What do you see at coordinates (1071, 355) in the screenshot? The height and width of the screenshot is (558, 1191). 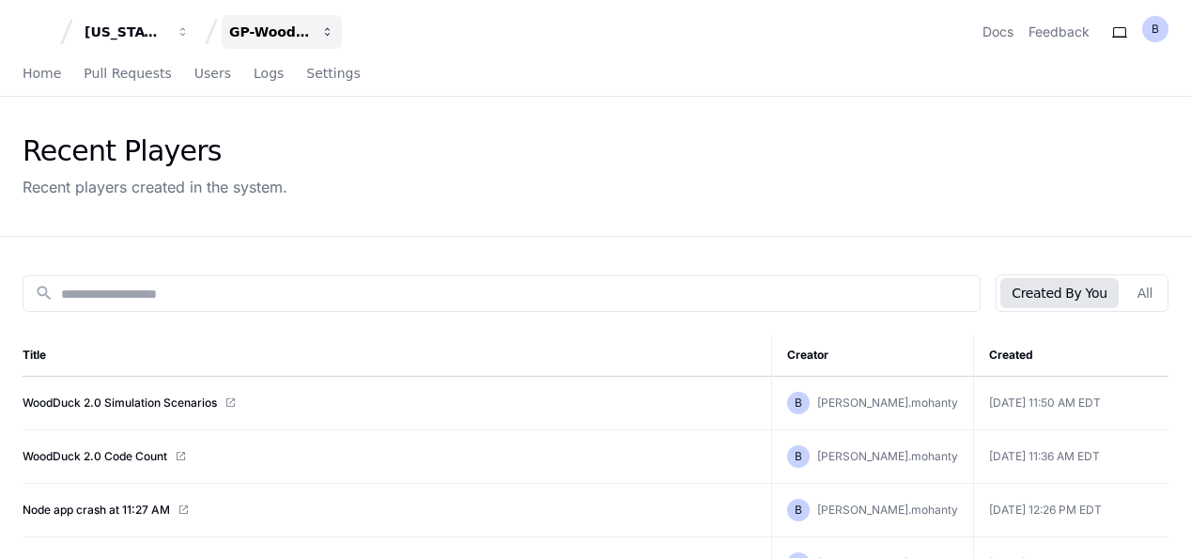 I see `th: Created` at bounding box center [1071, 355].